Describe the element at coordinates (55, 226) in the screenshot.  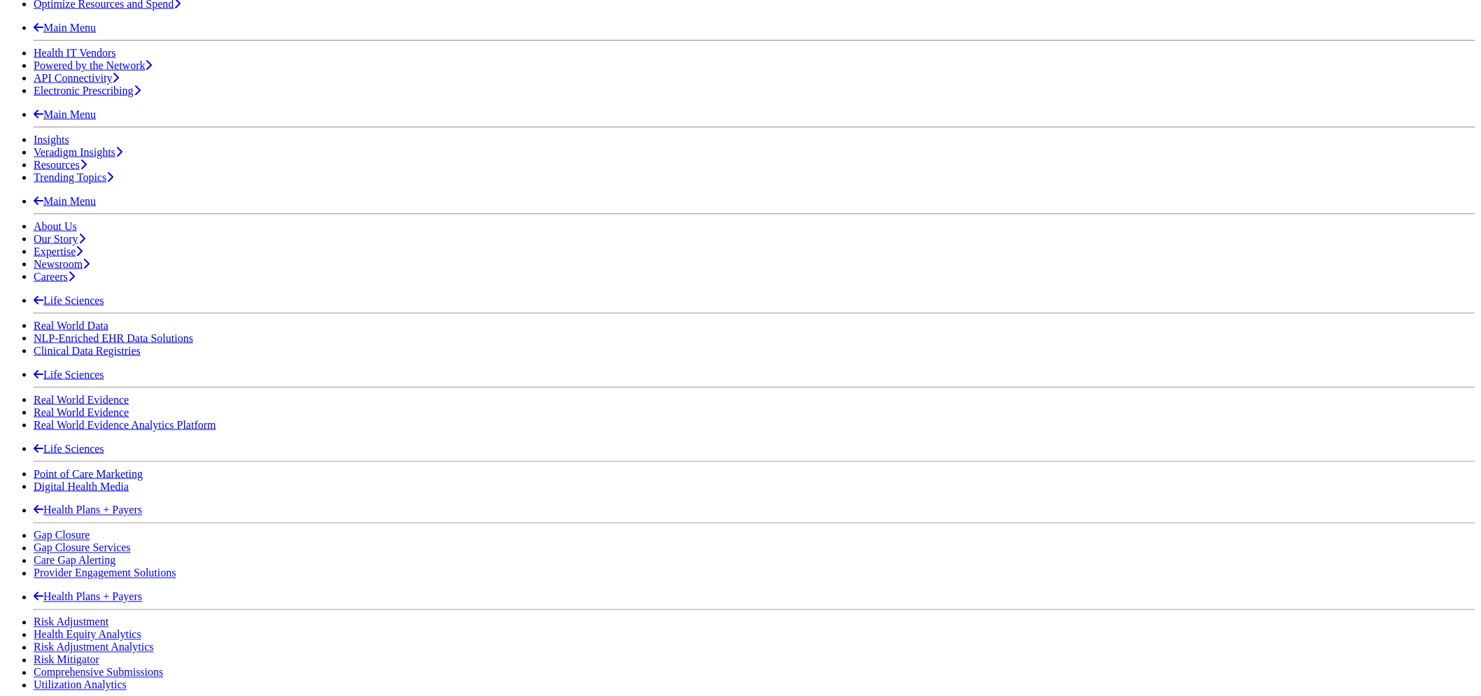
I see `a: About Us` at that location.